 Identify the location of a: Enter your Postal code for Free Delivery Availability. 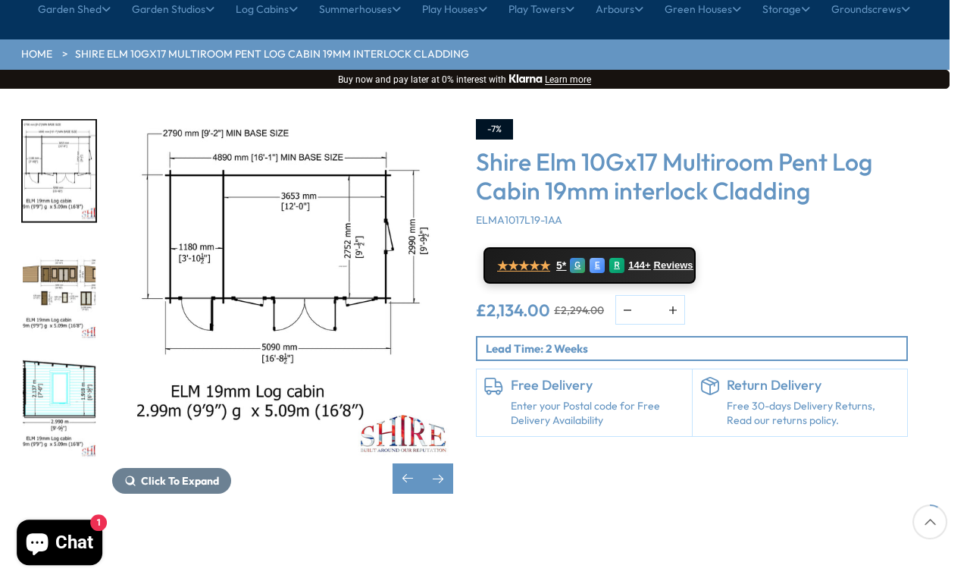
(597, 413).